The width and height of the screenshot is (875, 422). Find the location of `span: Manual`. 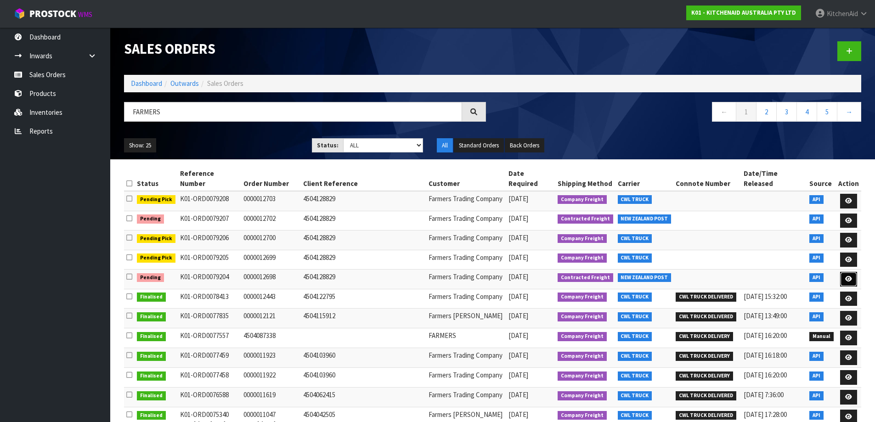

span: Manual is located at coordinates (821, 337).